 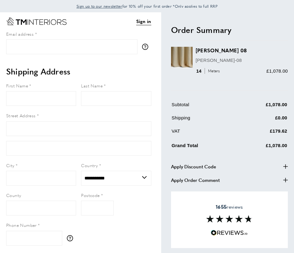 What do you see at coordinates (262, 120) in the screenshot?
I see `td: £0.00` at bounding box center [262, 120].